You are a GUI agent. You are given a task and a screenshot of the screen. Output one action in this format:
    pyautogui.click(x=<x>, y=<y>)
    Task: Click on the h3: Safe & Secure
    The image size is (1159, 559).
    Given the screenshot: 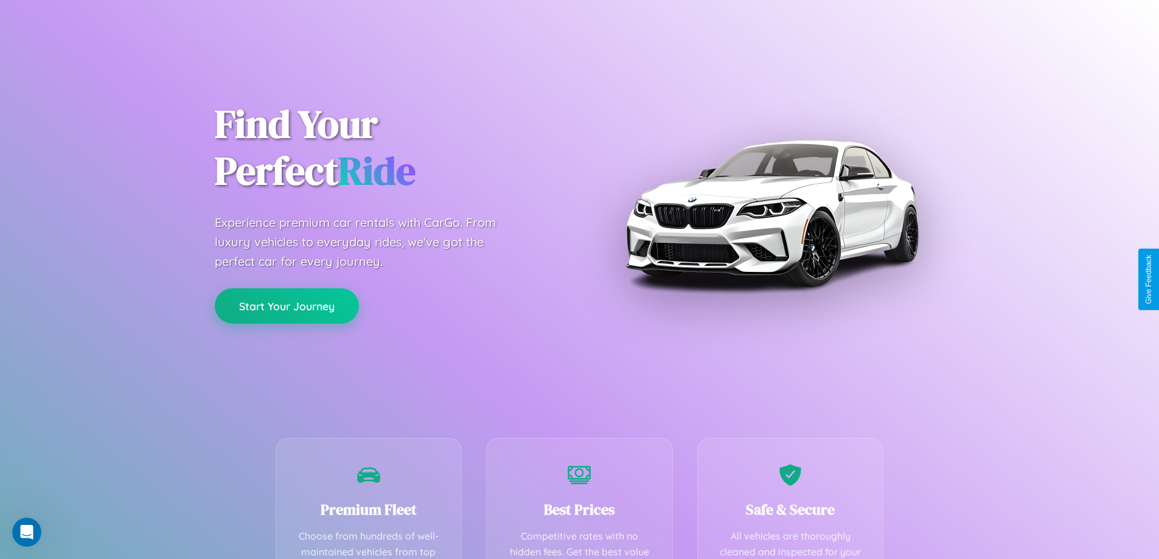 What is the action you would take?
    pyautogui.click(x=790, y=509)
    